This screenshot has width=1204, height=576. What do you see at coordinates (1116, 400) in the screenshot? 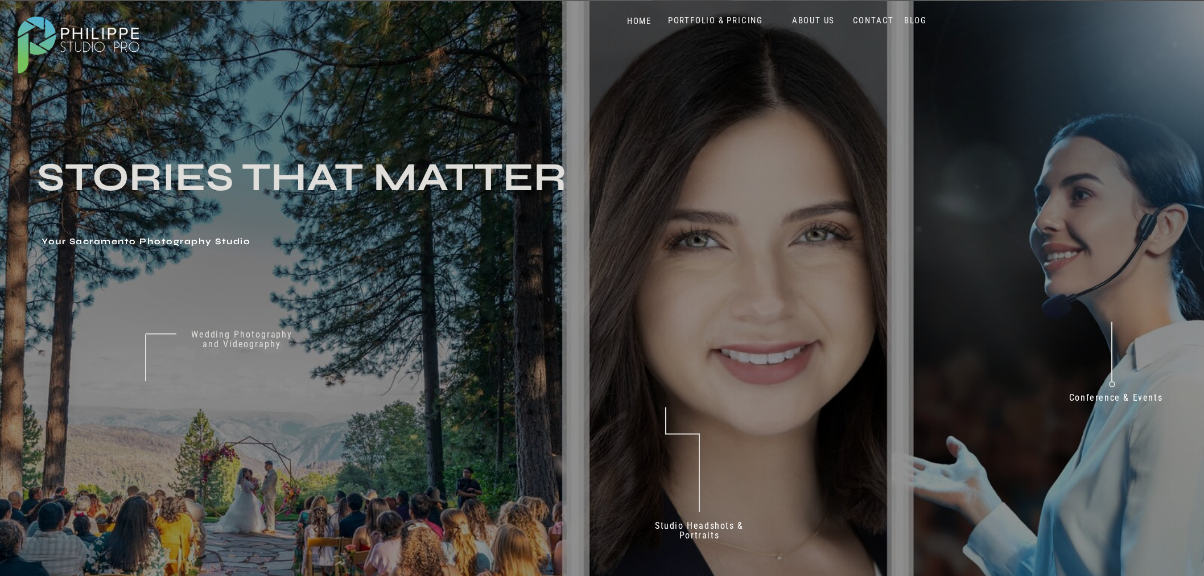
I see `a: Conference & Events` at bounding box center [1116, 400].